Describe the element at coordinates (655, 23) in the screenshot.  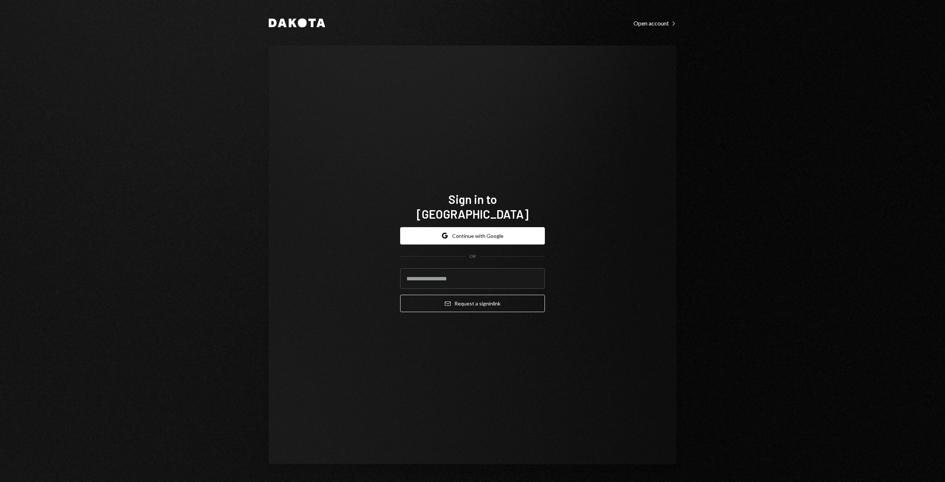
I see `a: Open account` at that location.